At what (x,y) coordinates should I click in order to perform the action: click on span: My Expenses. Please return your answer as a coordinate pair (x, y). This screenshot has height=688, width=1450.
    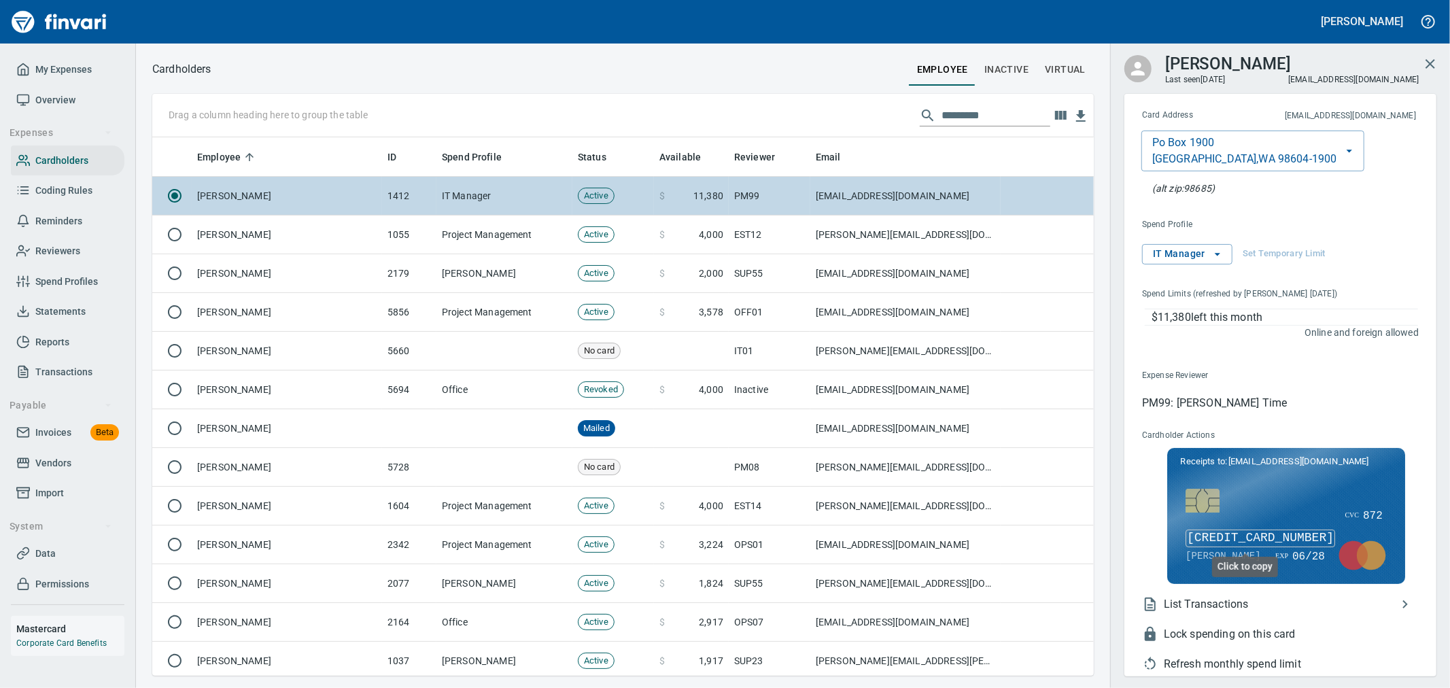
    Looking at the image, I should click on (63, 69).